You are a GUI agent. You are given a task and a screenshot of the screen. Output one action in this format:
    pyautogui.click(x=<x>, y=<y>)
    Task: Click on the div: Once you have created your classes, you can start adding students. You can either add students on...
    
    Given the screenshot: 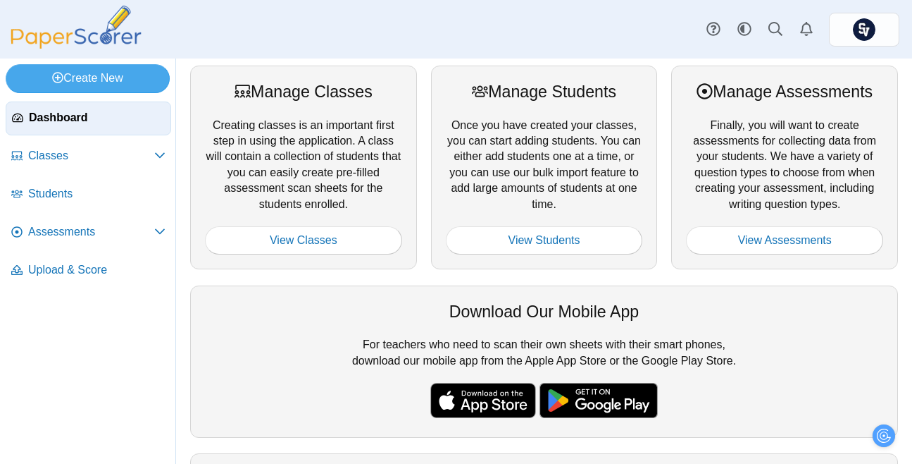 What is the action you would take?
    pyautogui.click(x=545, y=167)
    